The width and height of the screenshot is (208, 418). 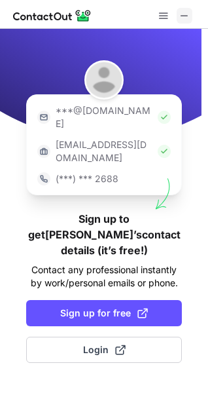 I want to click on span: Login, so click(x=104, y=350).